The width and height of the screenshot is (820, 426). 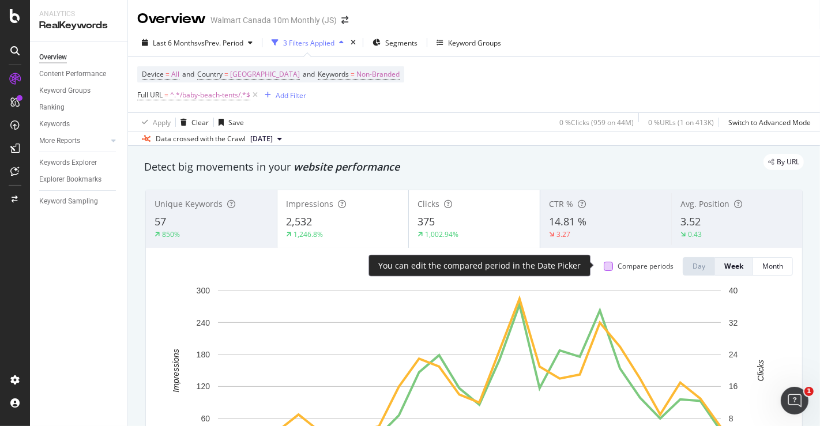 What do you see at coordinates (79, 163) in the screenshot?
I see `a: Keywords Explorer` at bounding box center [79, 163].